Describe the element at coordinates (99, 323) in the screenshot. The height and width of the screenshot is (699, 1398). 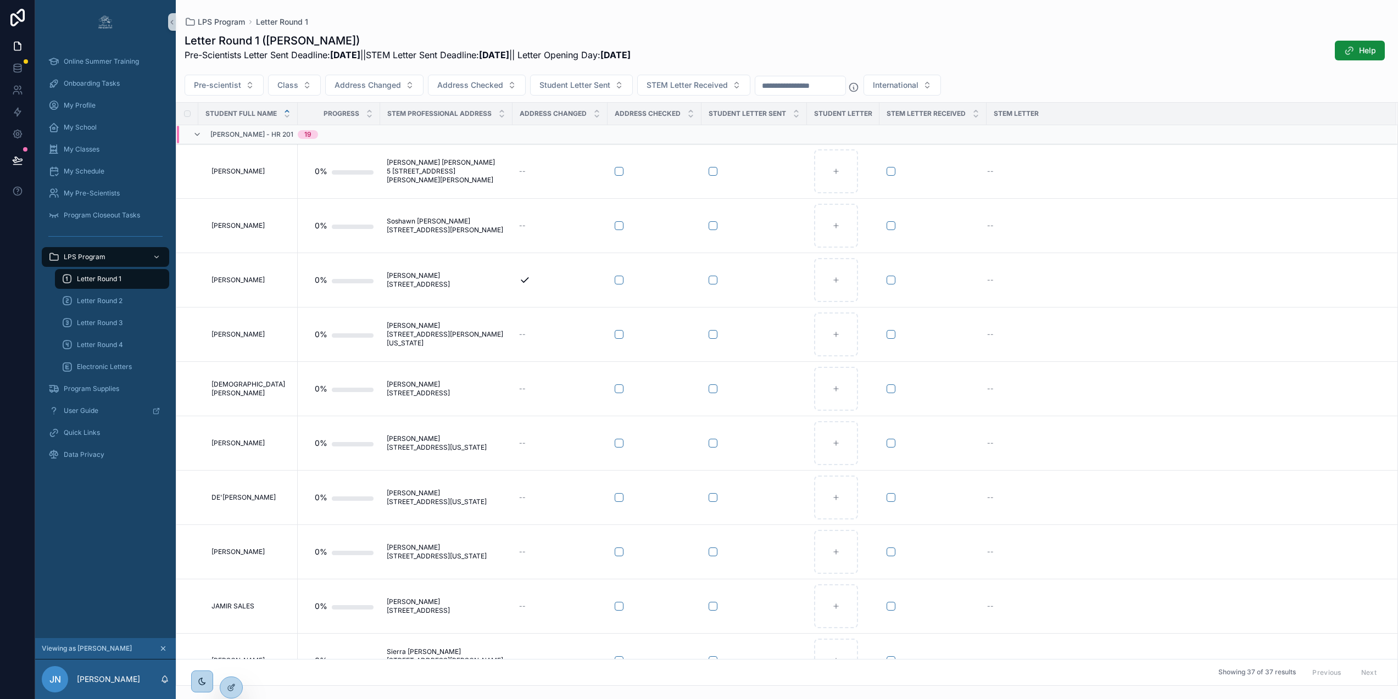
I see `span: Letter Round 3` at that location.